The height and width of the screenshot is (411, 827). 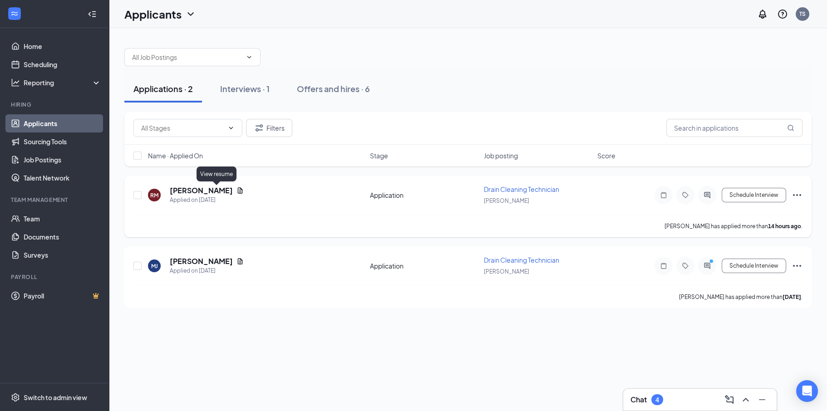 What do you see at coordinates (55, 277) in the screenshot?
I see `div: Payroll` at bounding box center [55, 277].